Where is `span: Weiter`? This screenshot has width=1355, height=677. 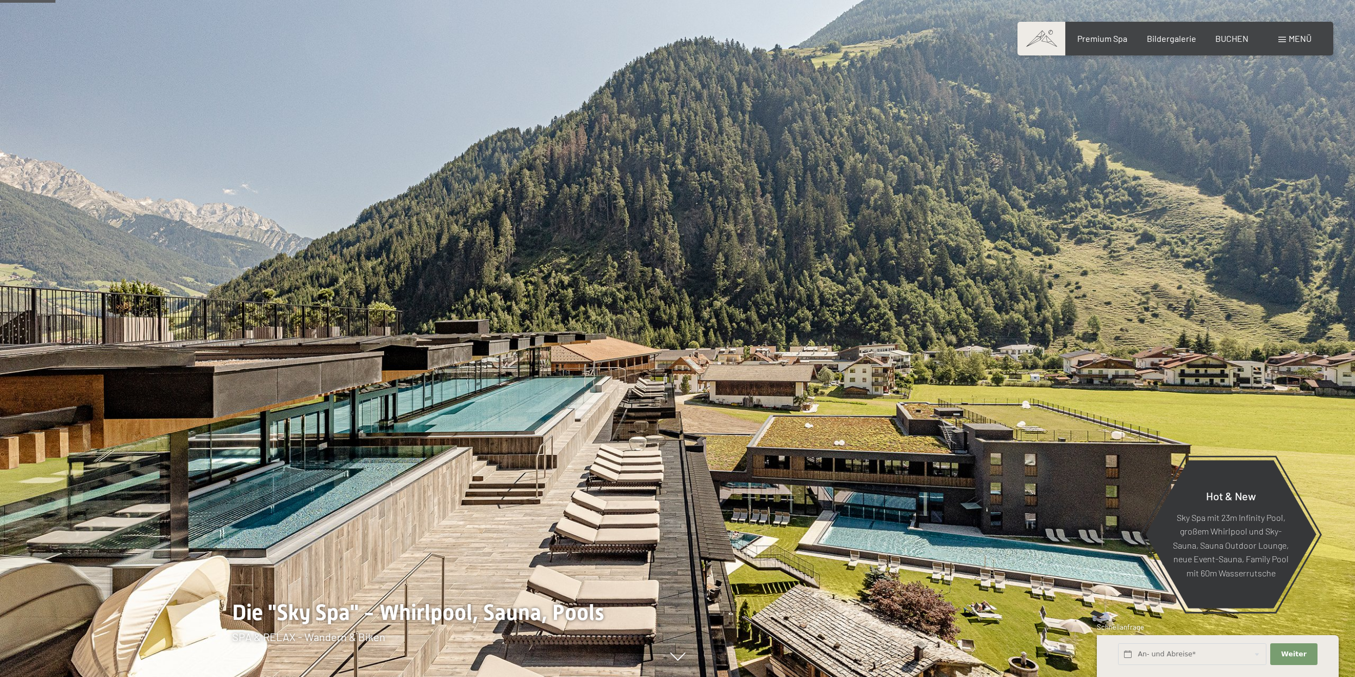
span: Weiter is located at coordinates (1294, 654).